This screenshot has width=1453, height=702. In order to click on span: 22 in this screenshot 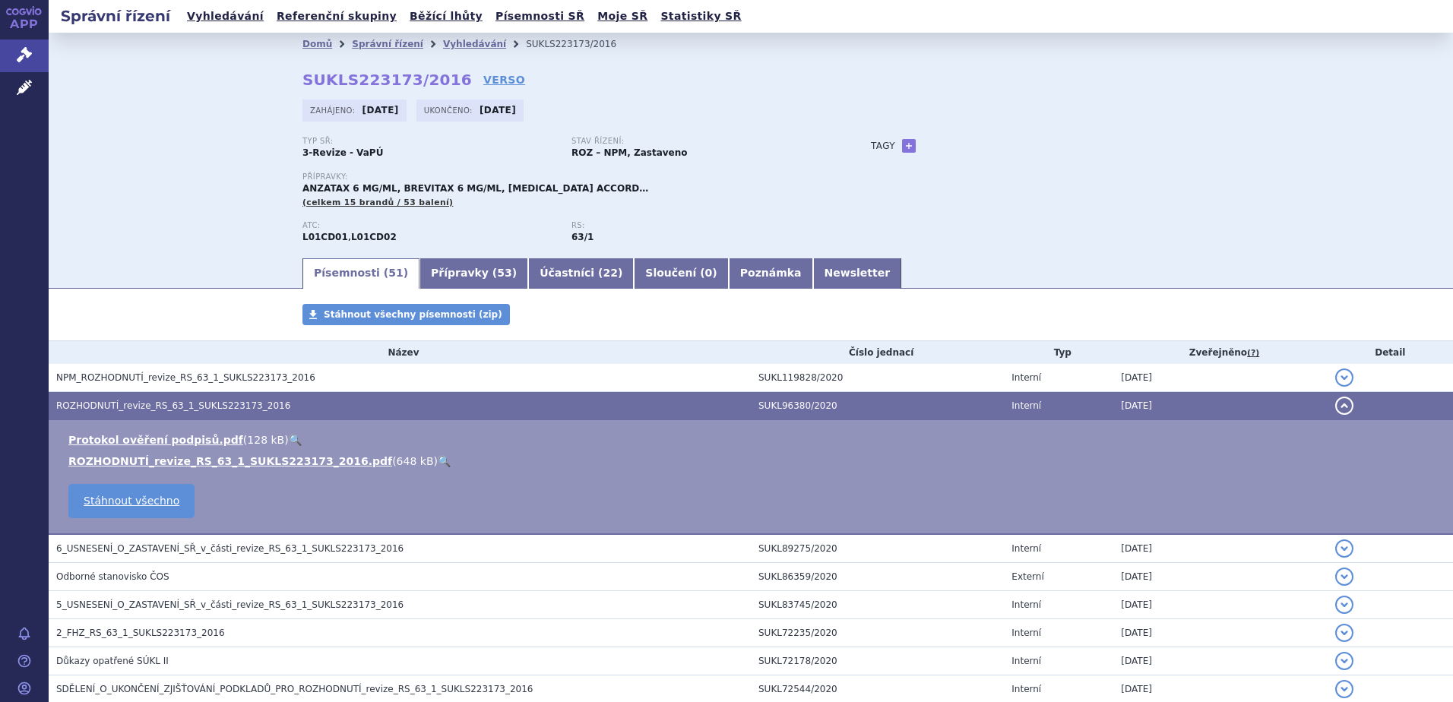, I will do `click(610, 273)`.